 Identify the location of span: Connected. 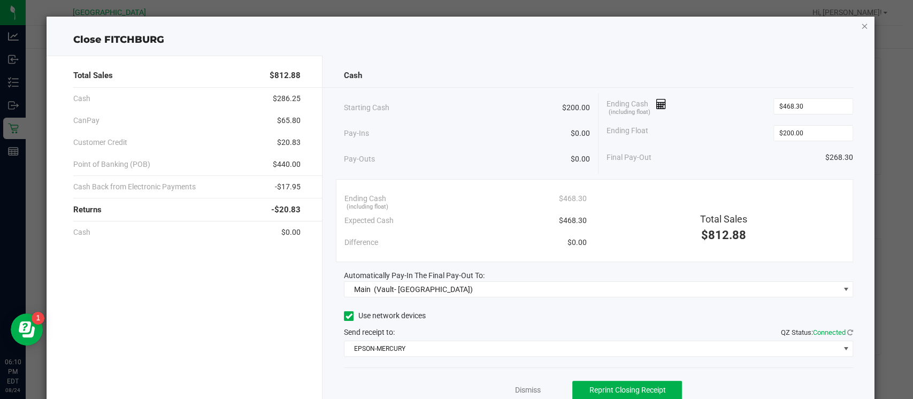
(829, 332).